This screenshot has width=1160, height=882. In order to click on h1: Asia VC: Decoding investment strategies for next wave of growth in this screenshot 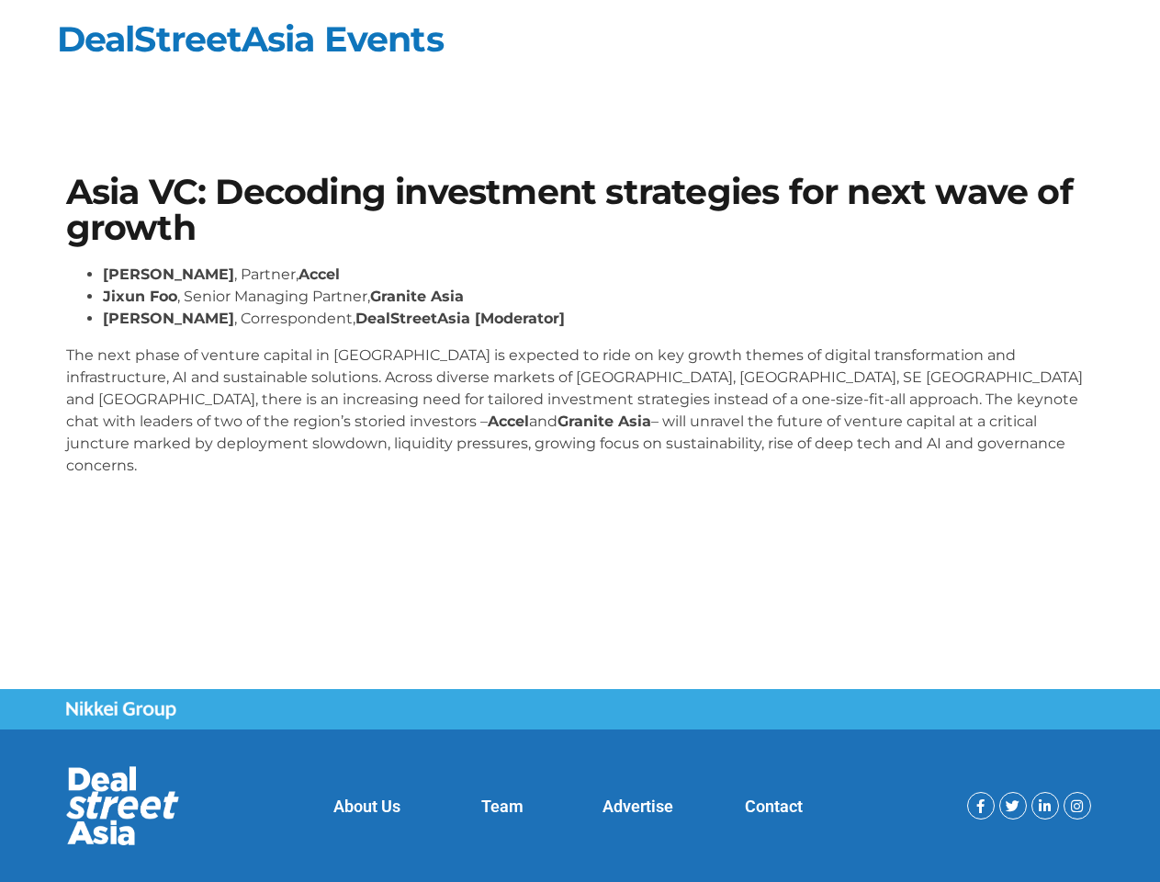, I will do `click(581, 209)`.